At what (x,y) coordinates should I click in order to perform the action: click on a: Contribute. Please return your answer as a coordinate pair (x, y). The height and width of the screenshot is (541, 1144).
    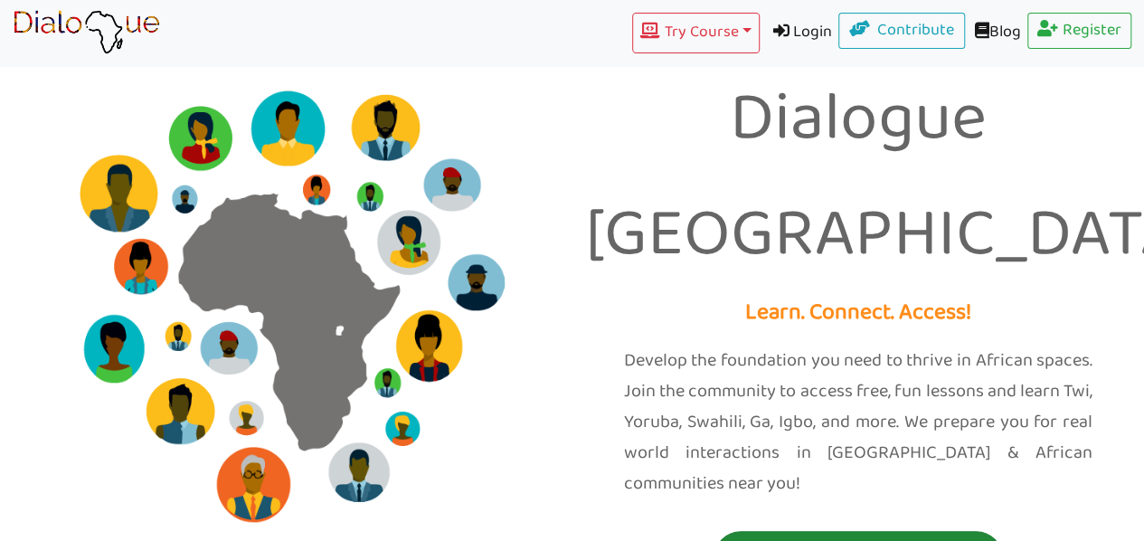
    Looking at the image, I should click on (901, 31).